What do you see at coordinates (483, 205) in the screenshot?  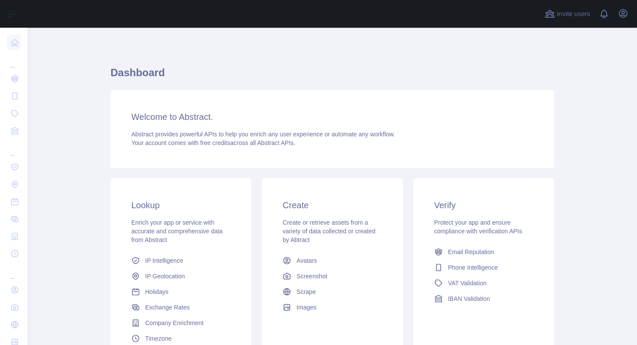 I see `h3: Verify` at bounding box center [483, 205].